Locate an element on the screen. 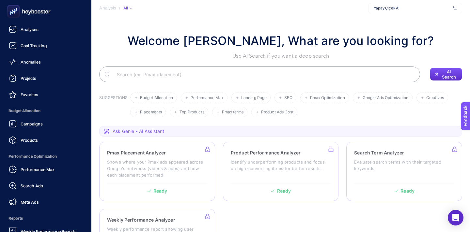  a: Performance Max is located at coordinates (46, 170).